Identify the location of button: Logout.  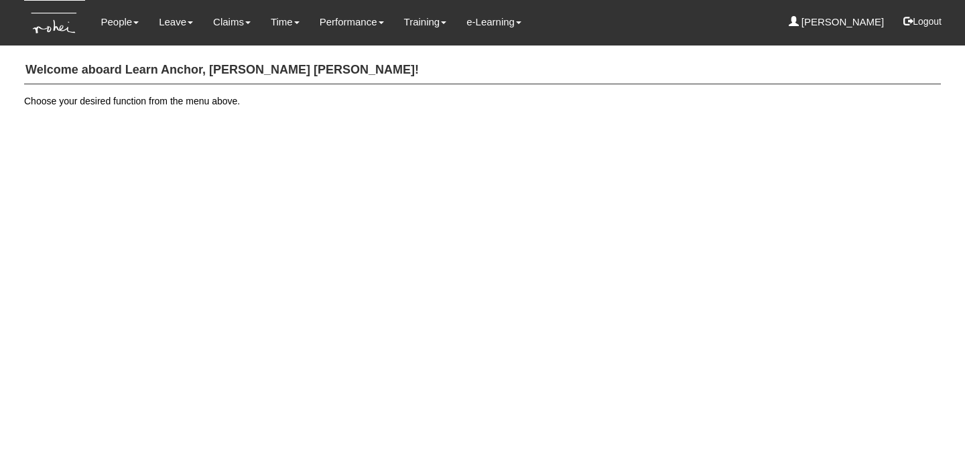
(922, 21).